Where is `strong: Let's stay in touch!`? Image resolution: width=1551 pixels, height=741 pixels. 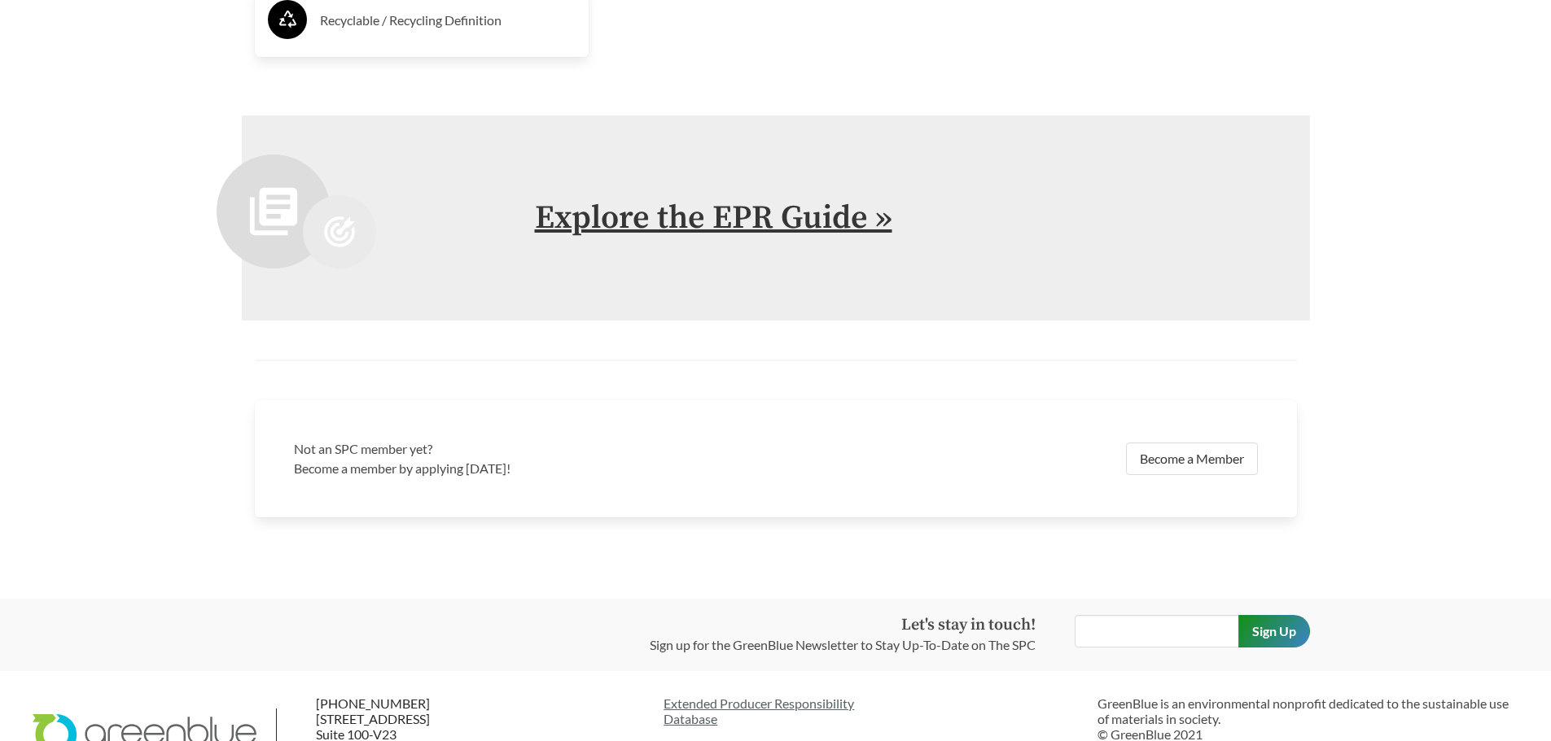
strong: Let's stay in touch! is located at coordinates (968, 625).